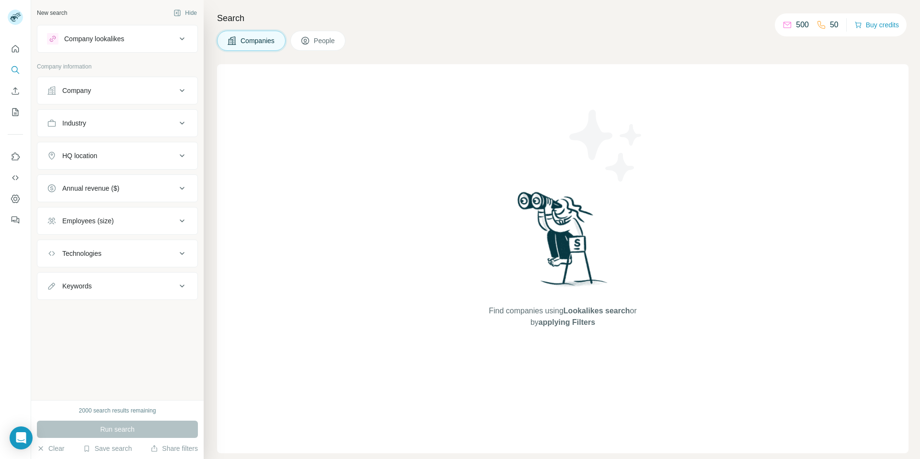 This screenshot has height=459, width=920. Describe the element at coordinates (15, 70) in the screenshot. I see `button: Search` at that location.